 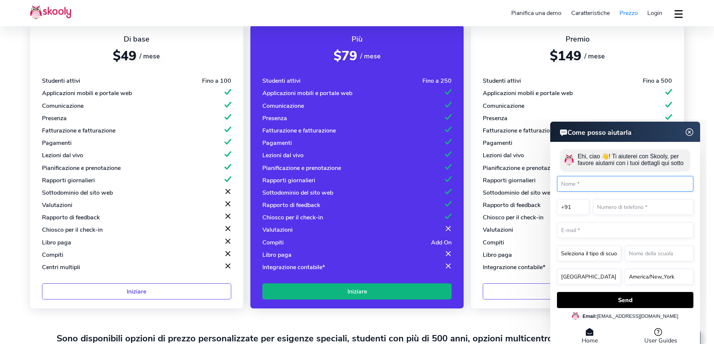 I want to click on div: Premio, so click(x=577, y=39).